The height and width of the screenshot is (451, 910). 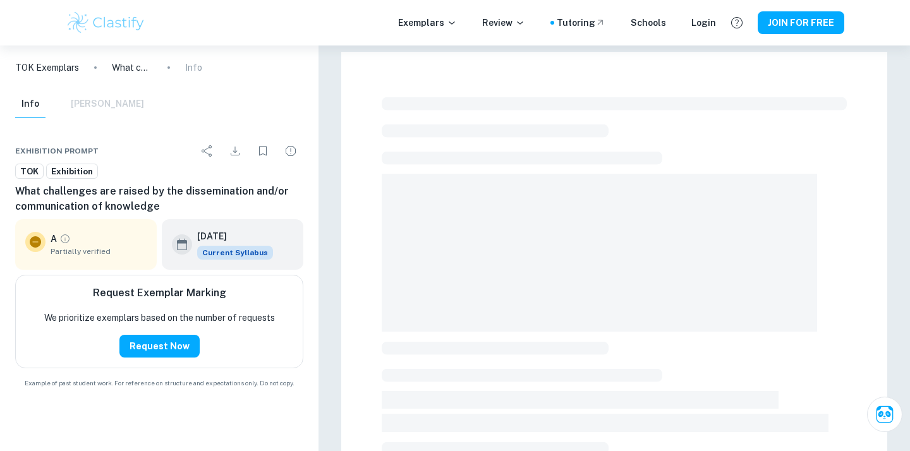 What do you see at coordinates (65, 239) in the screenshot?
I see `a: Grade partially verified` at bounding box center [65, 239].